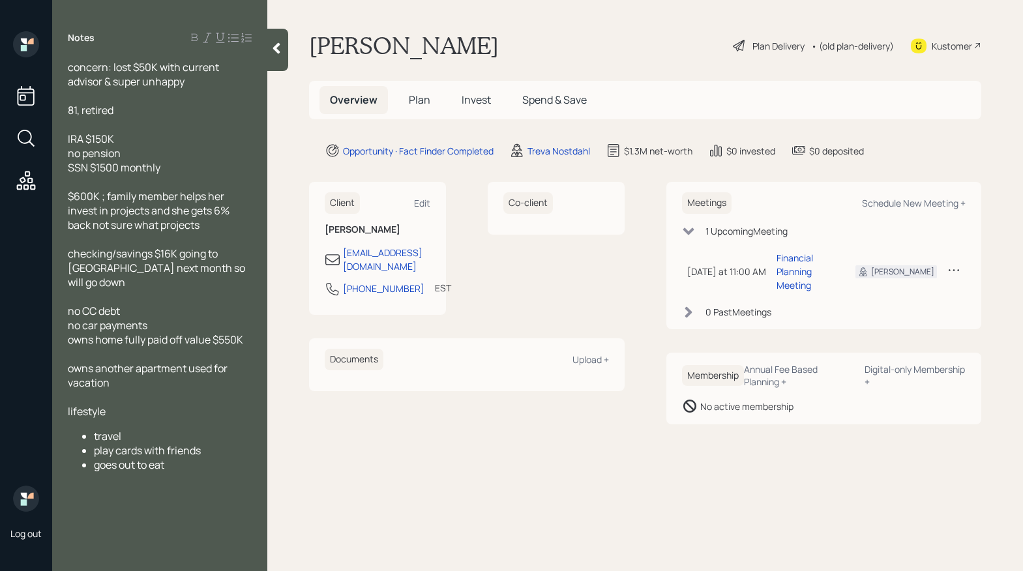 The height and width of the screenshot is (571, 1023). I want to click on label: Notes, so click(81, 38).